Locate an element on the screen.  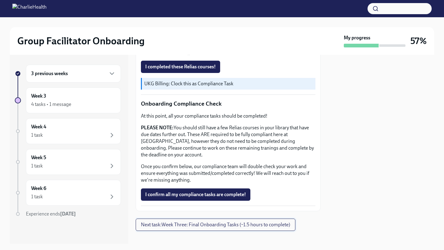
span: Experience ends is located at coordinates (51, 214).